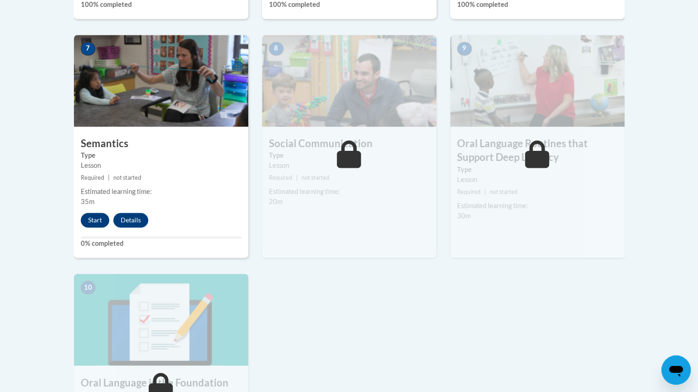 This screenshot has height=392, width=698. I want to click on button: Start, so click(95, 220).